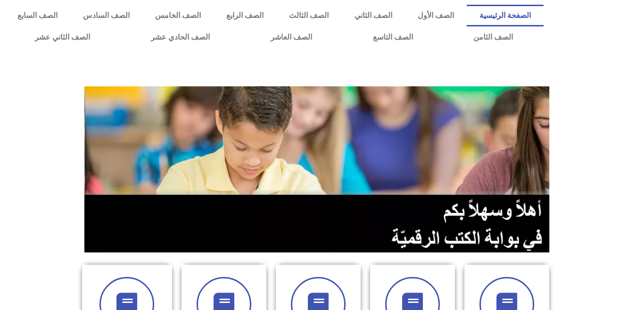  Describe the element at coordinates (291, 37) in the screenshot. I see `a: الصف العاشر` at that location.